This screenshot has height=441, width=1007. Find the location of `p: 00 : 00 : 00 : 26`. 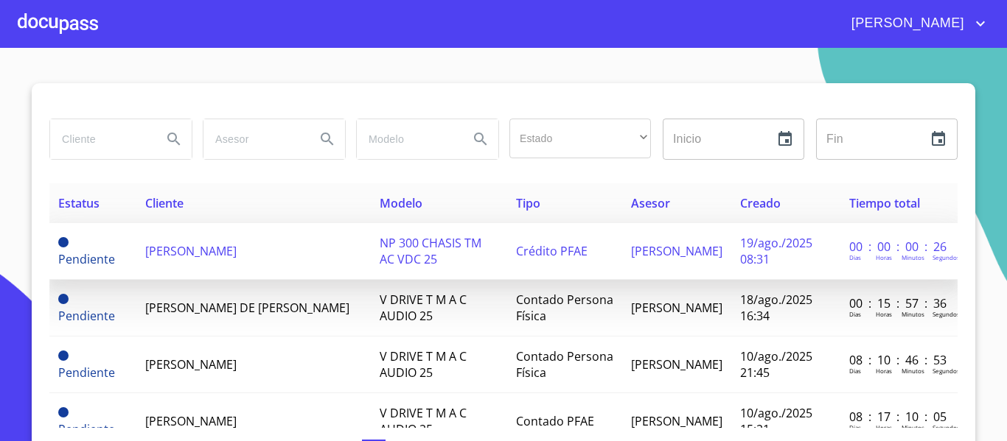

p: 00 : 00 : 00 : 26 is located at coordinates (898, 247).